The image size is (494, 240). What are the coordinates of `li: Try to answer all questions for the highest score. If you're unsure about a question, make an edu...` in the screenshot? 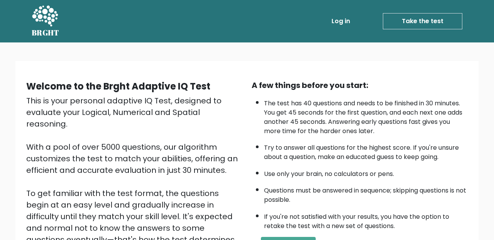 It's located at (366, 150).